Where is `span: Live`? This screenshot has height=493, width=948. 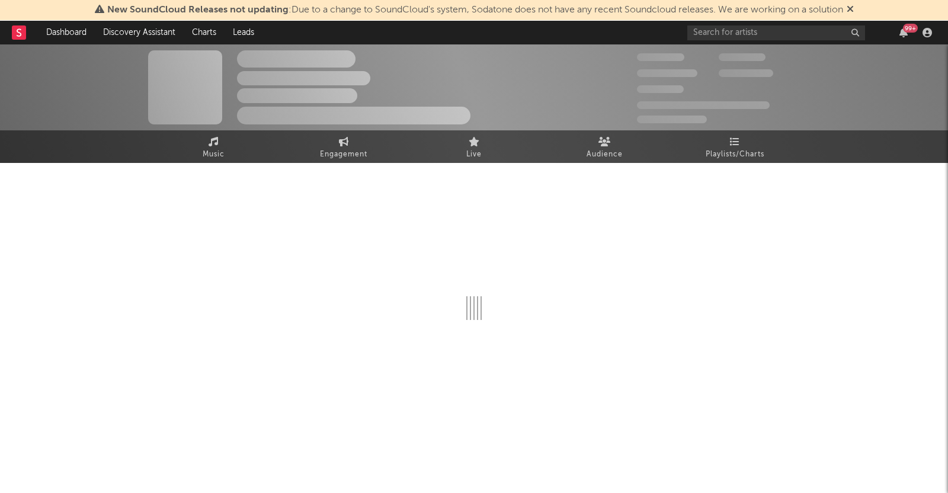
span: Live is located at coordinates (474, 155).